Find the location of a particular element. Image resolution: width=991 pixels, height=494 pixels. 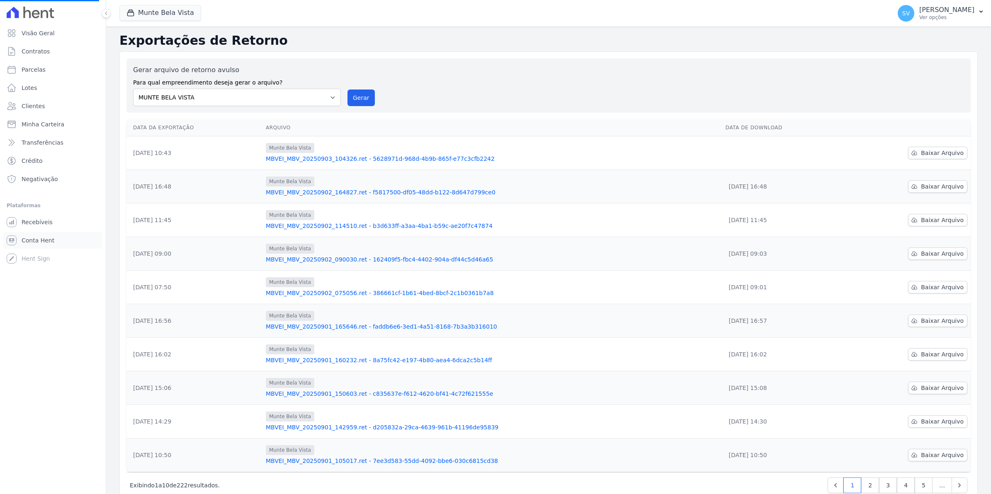

a: Lotes is located at coordinates (53, 88).